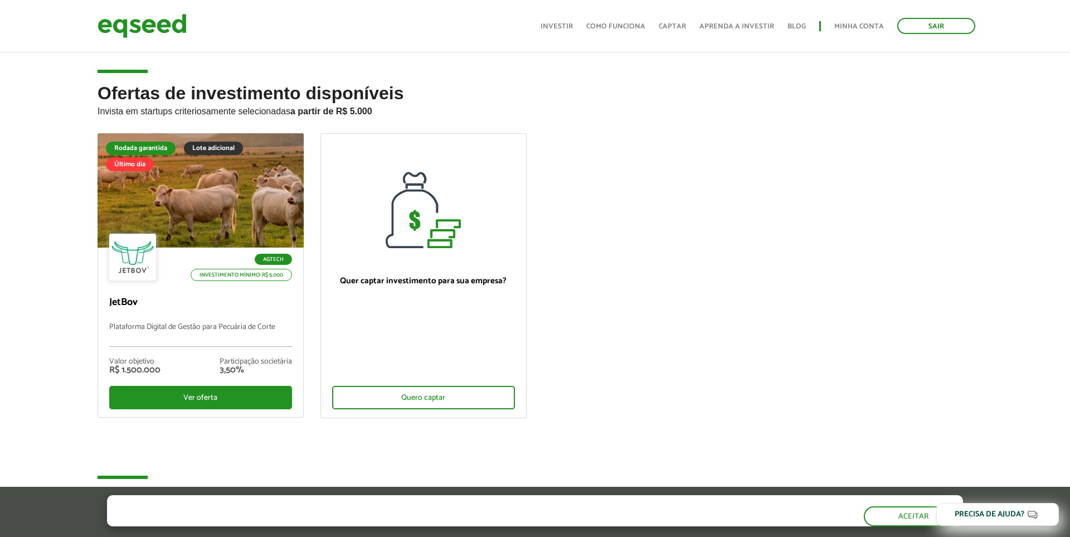 The width and height of the screenshot is (1070, 537). What do you see at coordinates (140, 148) in the screenshot?
I see `div: Rodada garantida` at bounding box center [140, 148].